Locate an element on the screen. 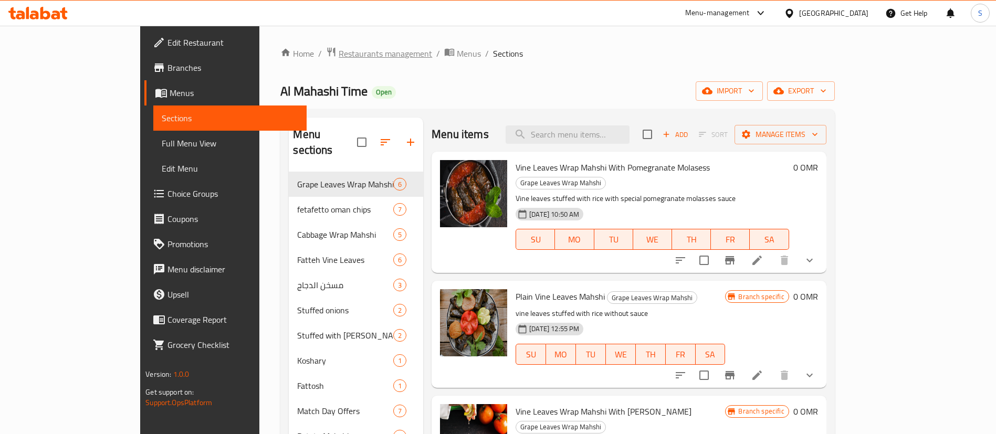 Image resolution: width=996 pixels, height=434 pixels. span: export is located at coordinates (801, 91).